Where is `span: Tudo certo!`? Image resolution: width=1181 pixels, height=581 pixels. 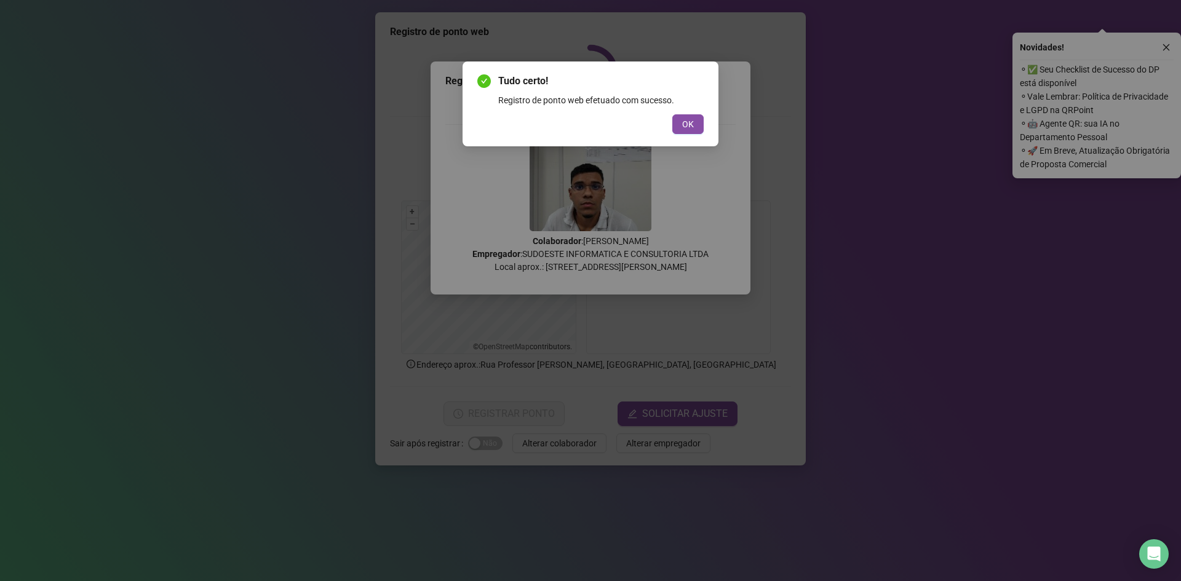
span: Tudo certo! is located at coordinates (601, 81).